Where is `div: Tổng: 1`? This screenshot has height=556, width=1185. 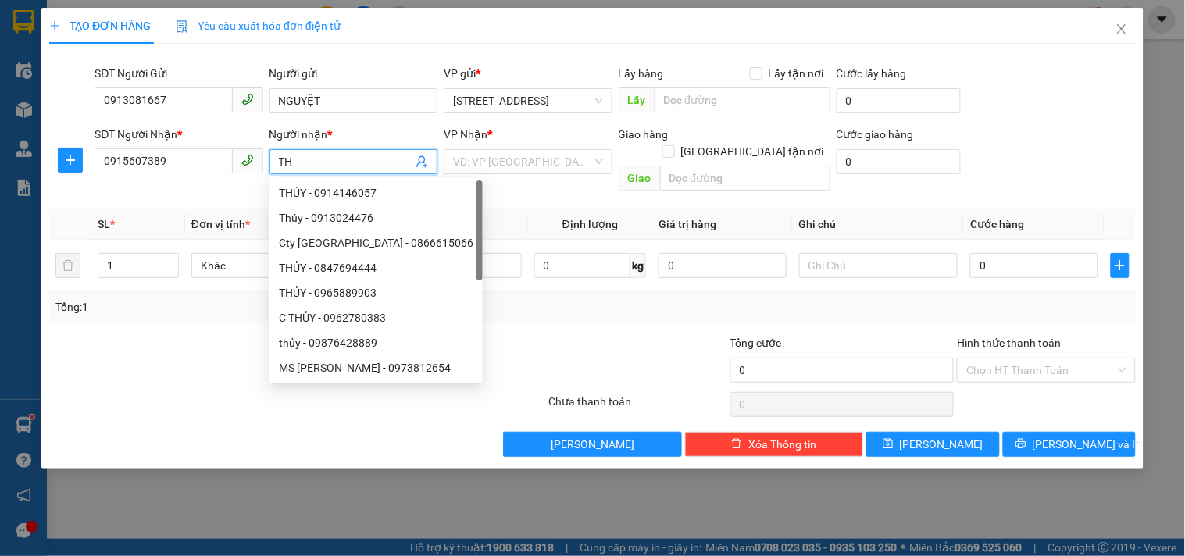
div: Tổng: 1 is located at coordinates (257, 307).